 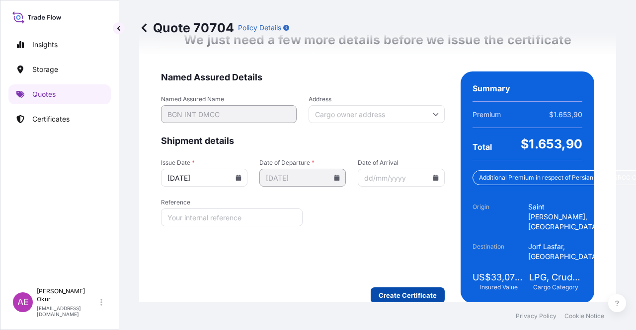 I want to click on p: Certificates, so click(x=51, y=119).